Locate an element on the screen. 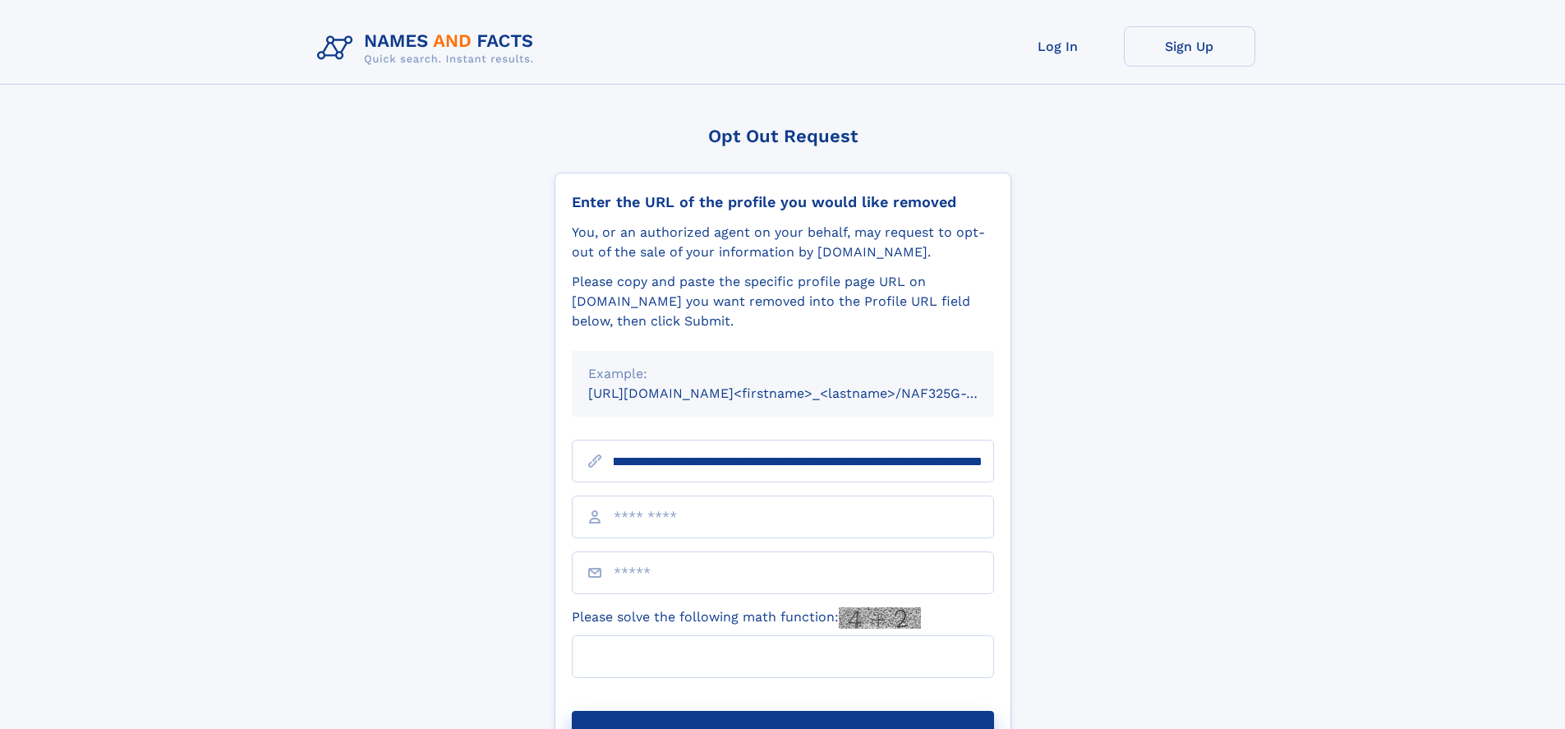 The height and width of the screenshot is (729, 1565). a: Sign Up is located at coordinates (1189, 46).